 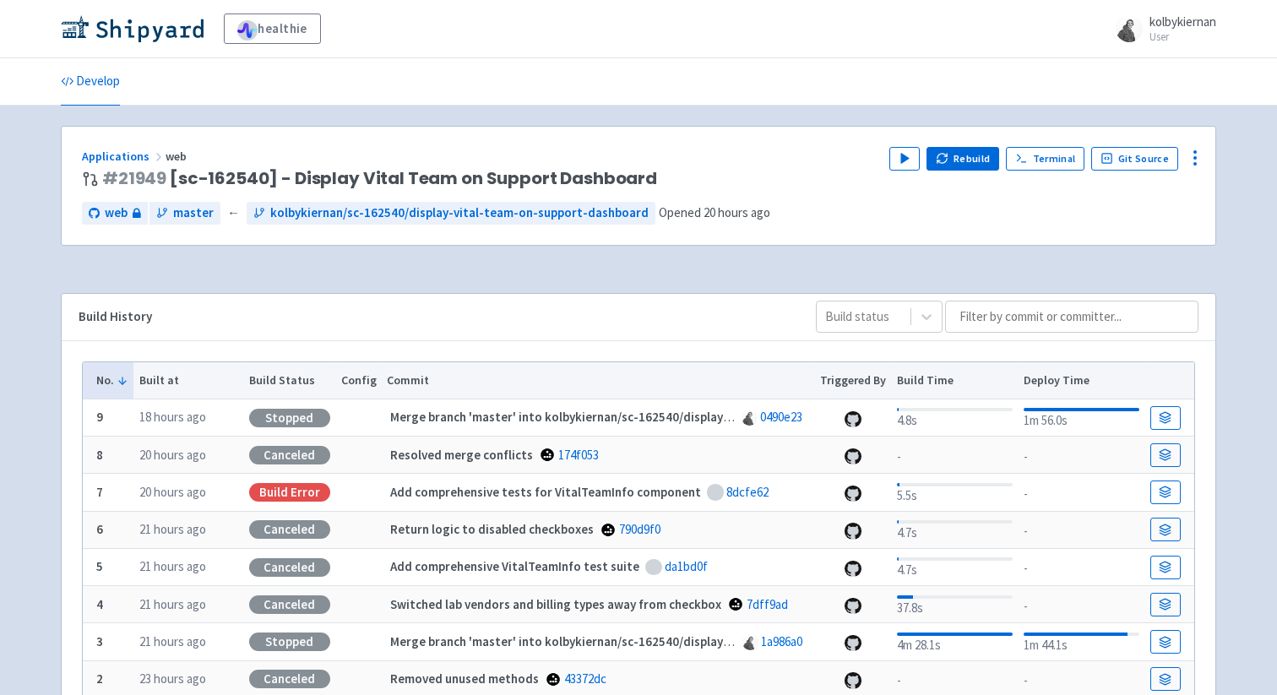 I want to click on th: Config, so click(x=358, y=381).